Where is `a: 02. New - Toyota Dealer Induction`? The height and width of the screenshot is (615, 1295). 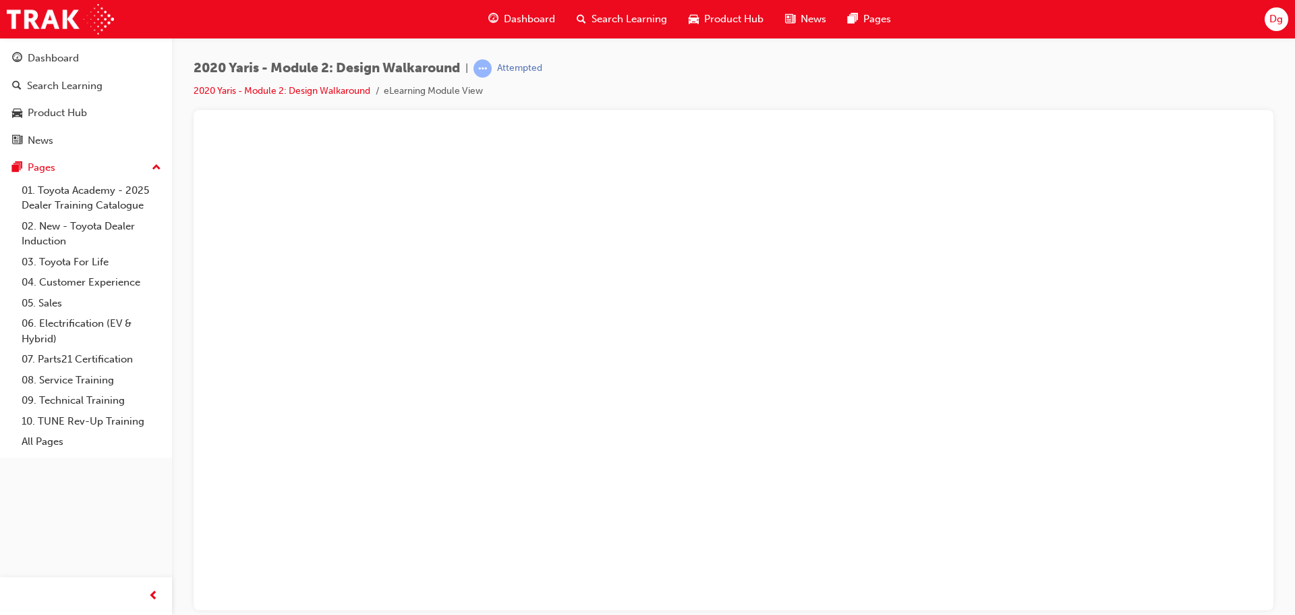
a: 02. New - Toyota Dealer Induction is located at coordinates (91, 233).